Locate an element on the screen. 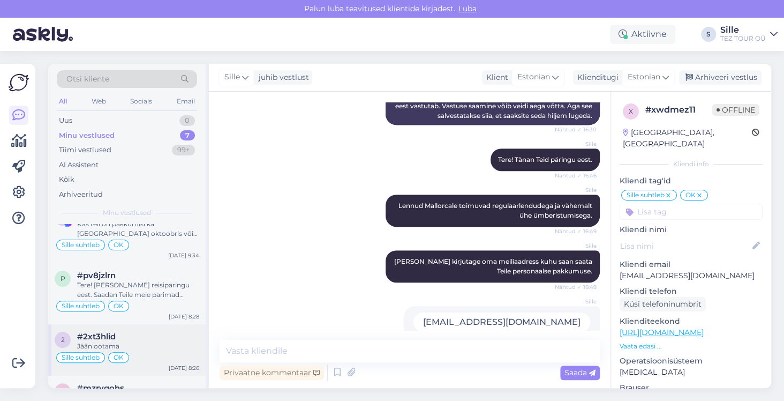 This screenshot has height=401, width=784. div: Tiimi vestlused is located at coordinates (85, 150).